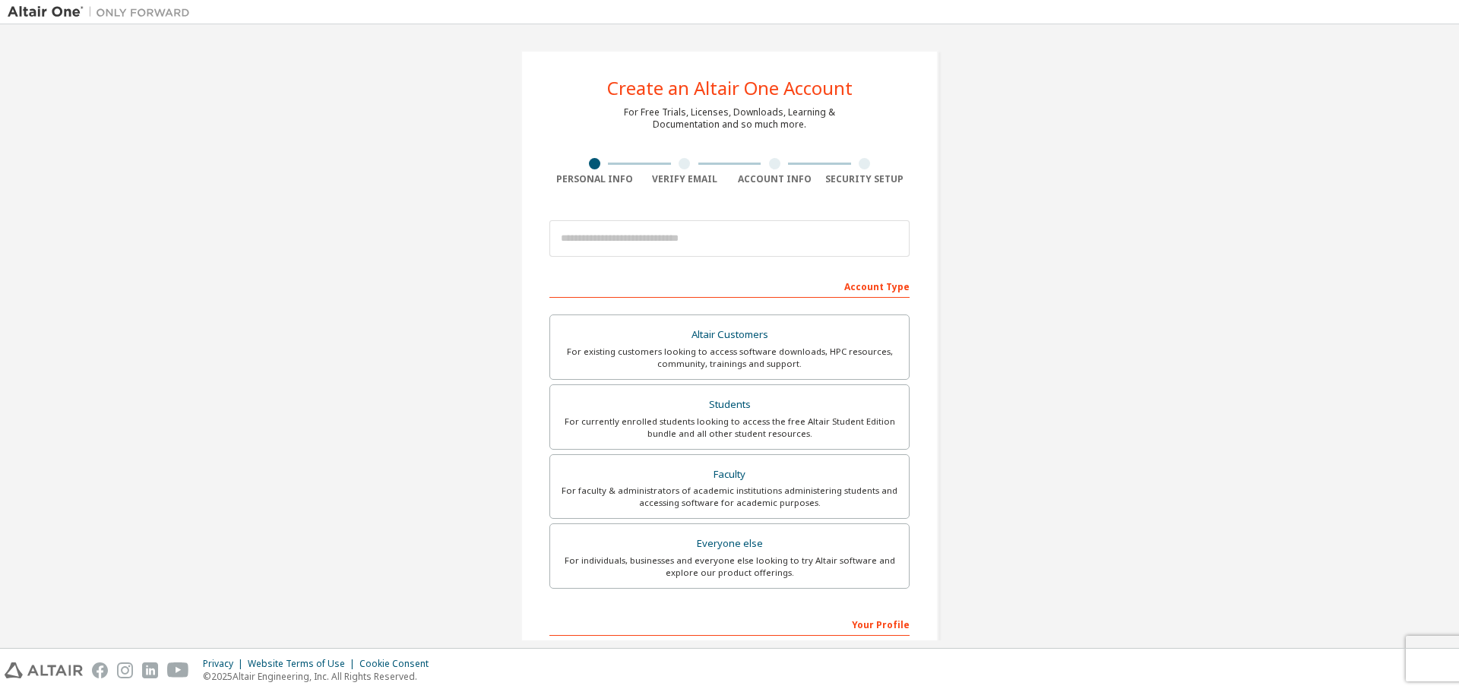  What do you see at coordinates (730, 624) in the screenshot?
I see `div: Your Profile` at bounding box center [730, 624].